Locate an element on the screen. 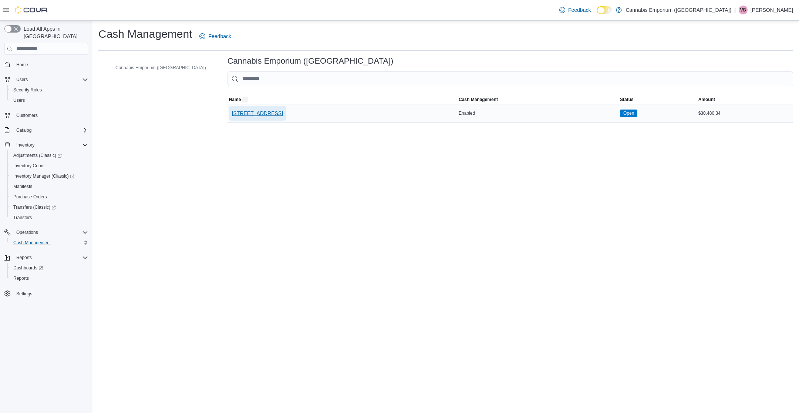  a: Cash Management is located at coordinates (32, 243).